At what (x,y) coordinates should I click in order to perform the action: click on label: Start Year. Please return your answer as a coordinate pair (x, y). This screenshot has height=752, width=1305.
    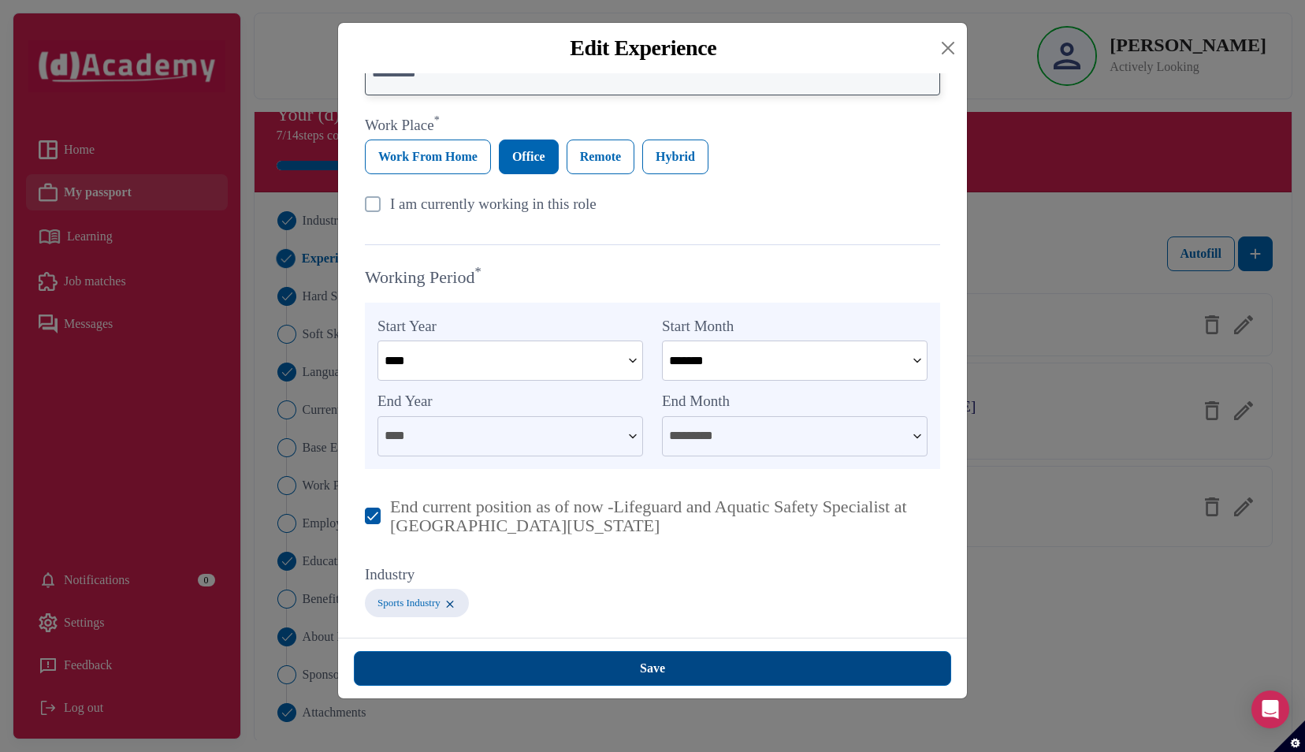
    Looking at the image, I should click on (510, 326).